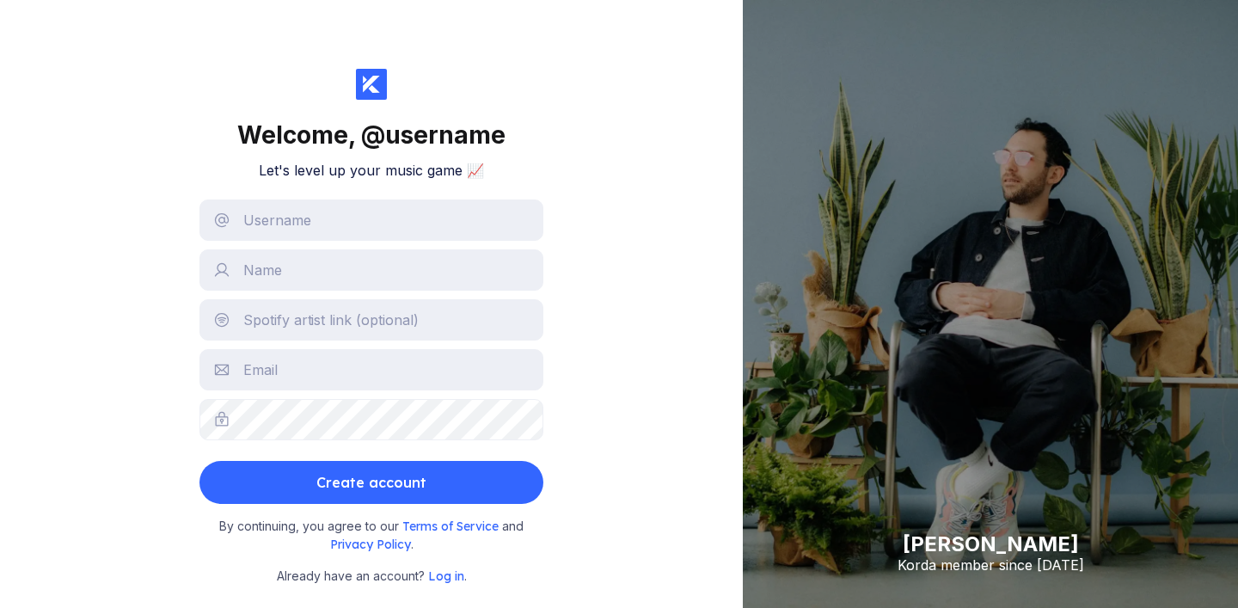  I want to click on a: Log in, so click(446, 575).